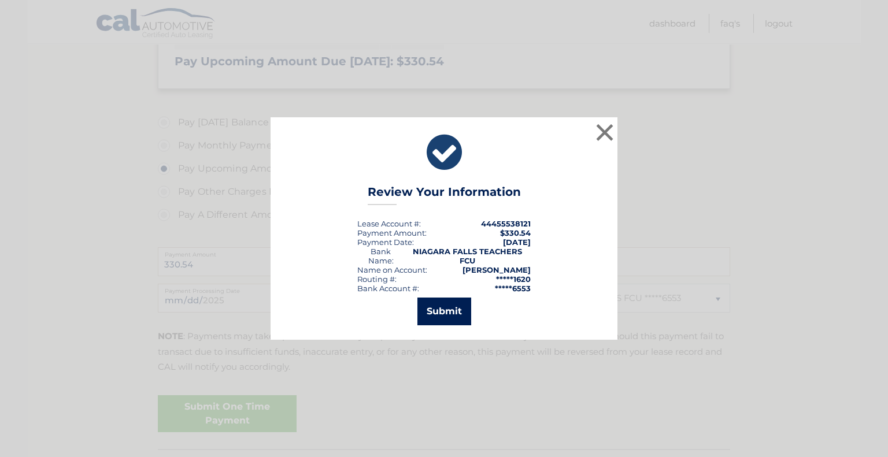 This screenshot has height=457, width=888. I want to click on div: Bank Name:, so click(380, 256).